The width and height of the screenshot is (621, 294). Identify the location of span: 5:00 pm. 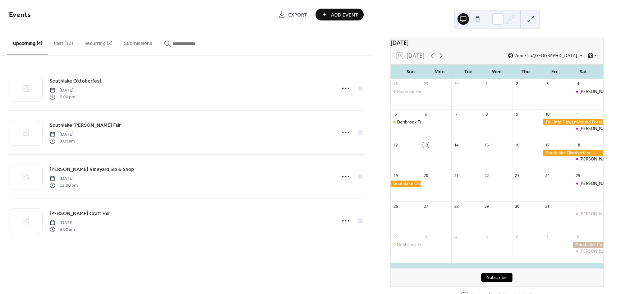
(62, 97).